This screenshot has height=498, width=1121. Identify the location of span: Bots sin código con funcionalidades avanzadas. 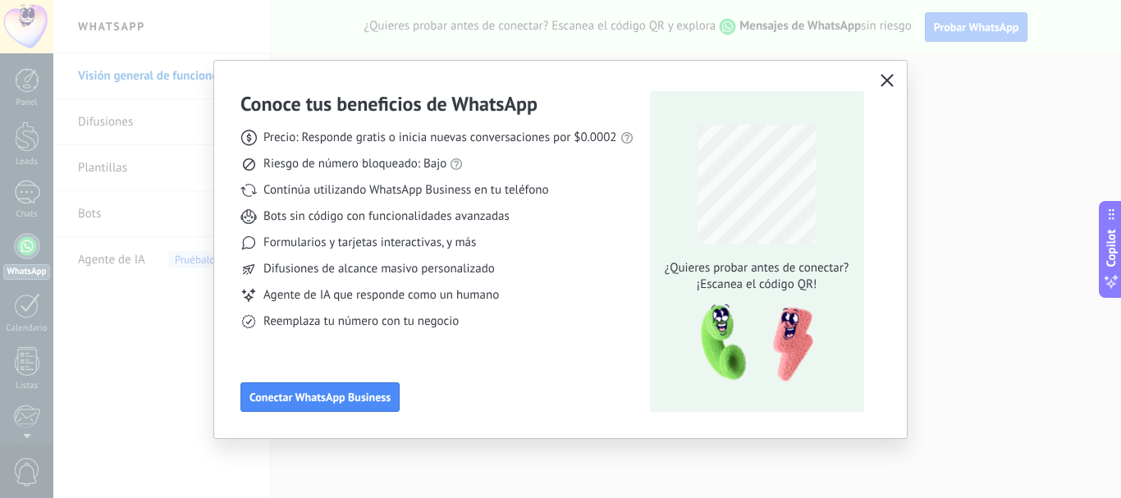
(387, 217).